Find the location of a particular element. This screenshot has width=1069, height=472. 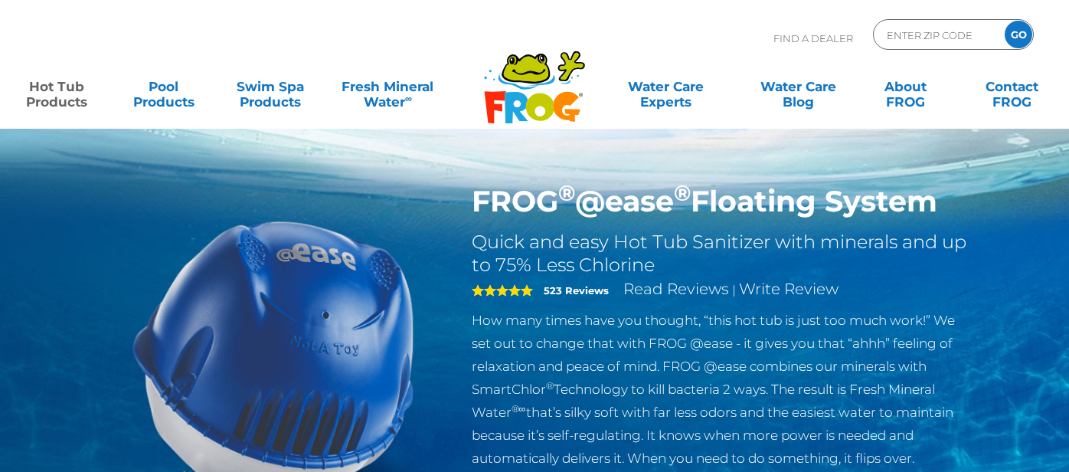

a: Fresh MineralWater∞ is located at coordinates (387, 87).